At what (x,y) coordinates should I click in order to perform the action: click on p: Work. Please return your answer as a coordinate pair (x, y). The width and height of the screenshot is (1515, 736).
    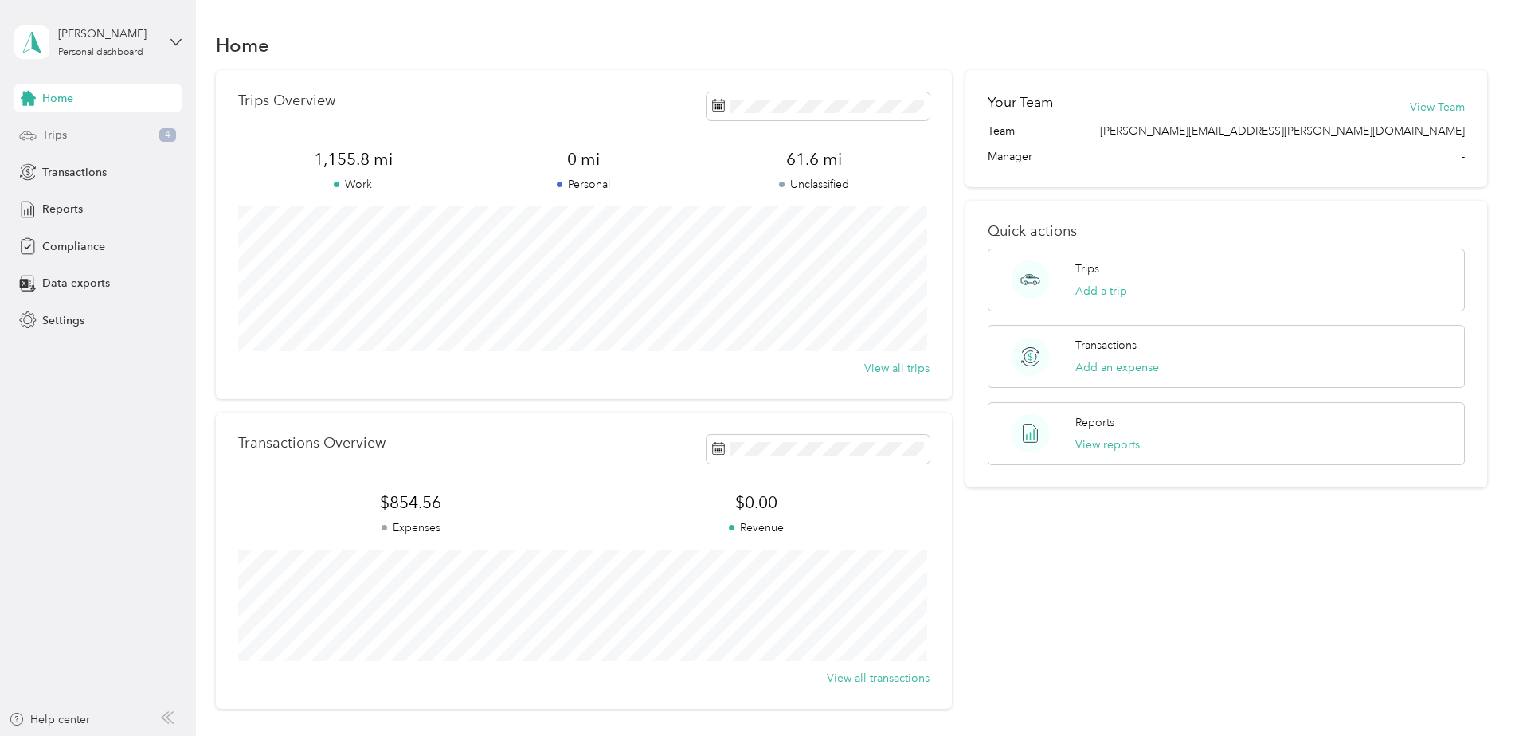
    Looking at the image, I should click on (353, 184).